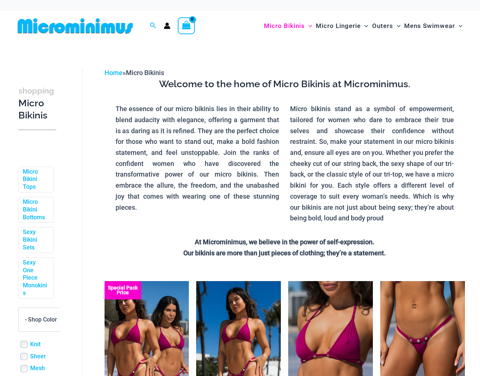 The image size is (480, 376). I want to click on img: MM SHOP LOGO FLAT, so click(75, 26).